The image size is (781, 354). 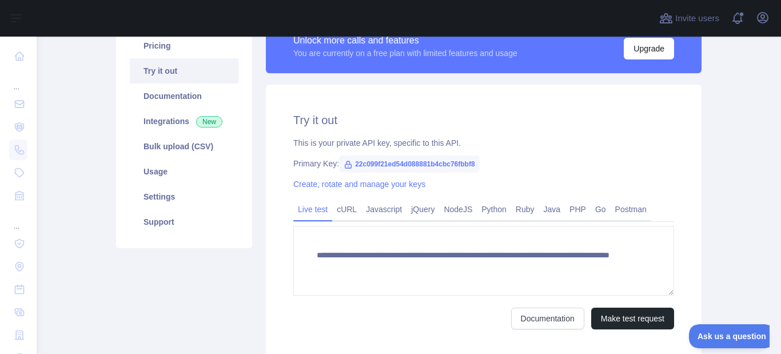 I want to click on a: cURL, so click(x=347, y=209).